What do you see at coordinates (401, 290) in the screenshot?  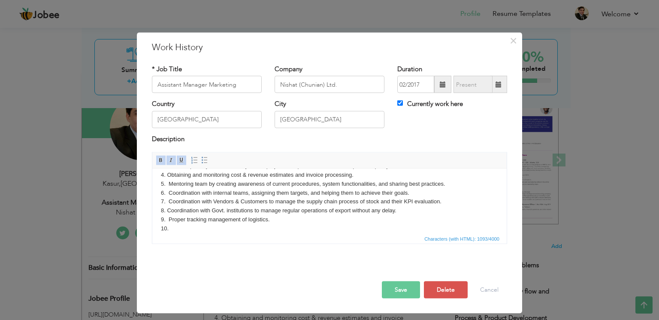 I see `button: Save` at bounding box center [401, 290].